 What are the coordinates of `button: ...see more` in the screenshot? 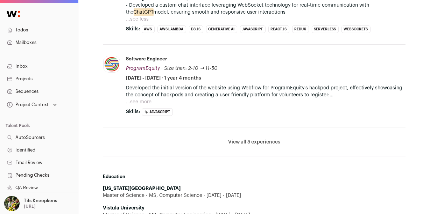 It's located at (139, 102).